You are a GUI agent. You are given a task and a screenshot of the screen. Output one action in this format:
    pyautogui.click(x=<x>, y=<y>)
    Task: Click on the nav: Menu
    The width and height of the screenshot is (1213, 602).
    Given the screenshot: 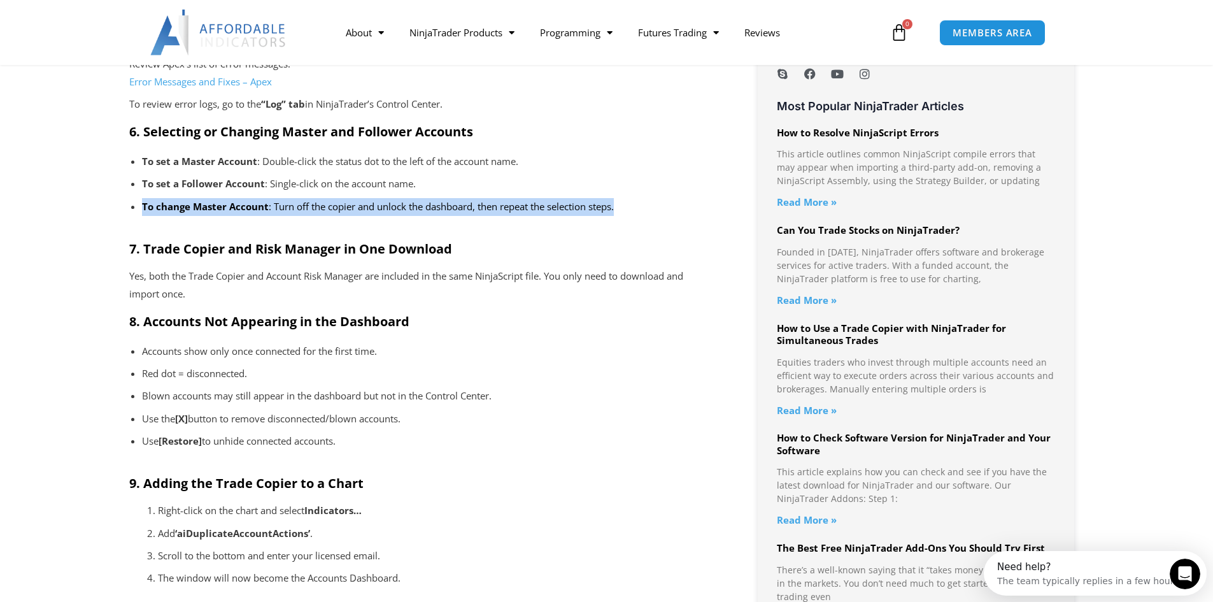 What is the action you would take?
    pyautogui.click(x=610, y=32)
    